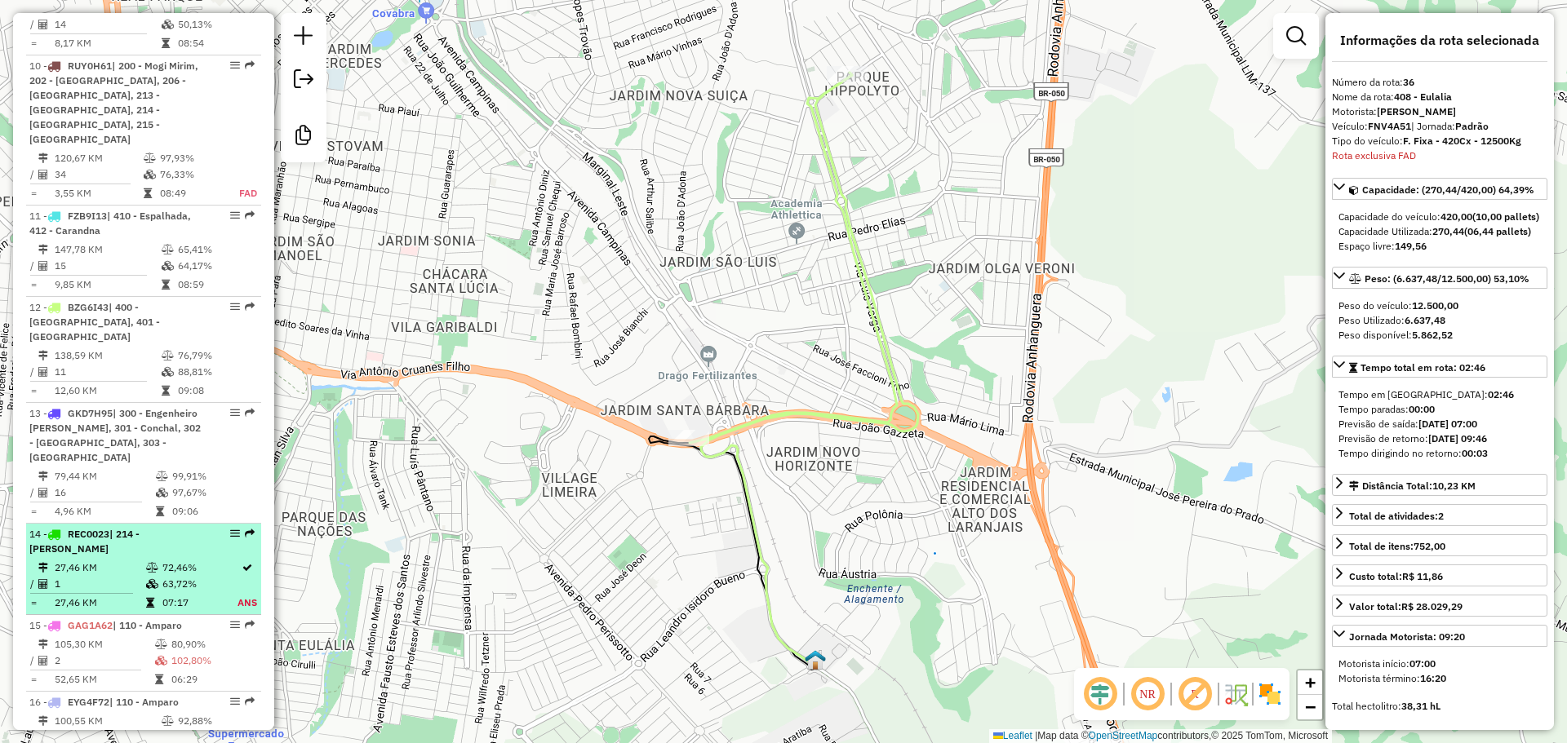 This screenshot has height=743, width=1567. I want to click on td: 1, so click(100, 584).